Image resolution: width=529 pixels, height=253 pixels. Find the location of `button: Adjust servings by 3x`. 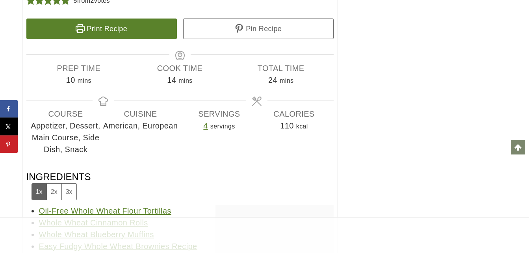

button: Adjust servings by 3x is located at coordinates (69, 191).